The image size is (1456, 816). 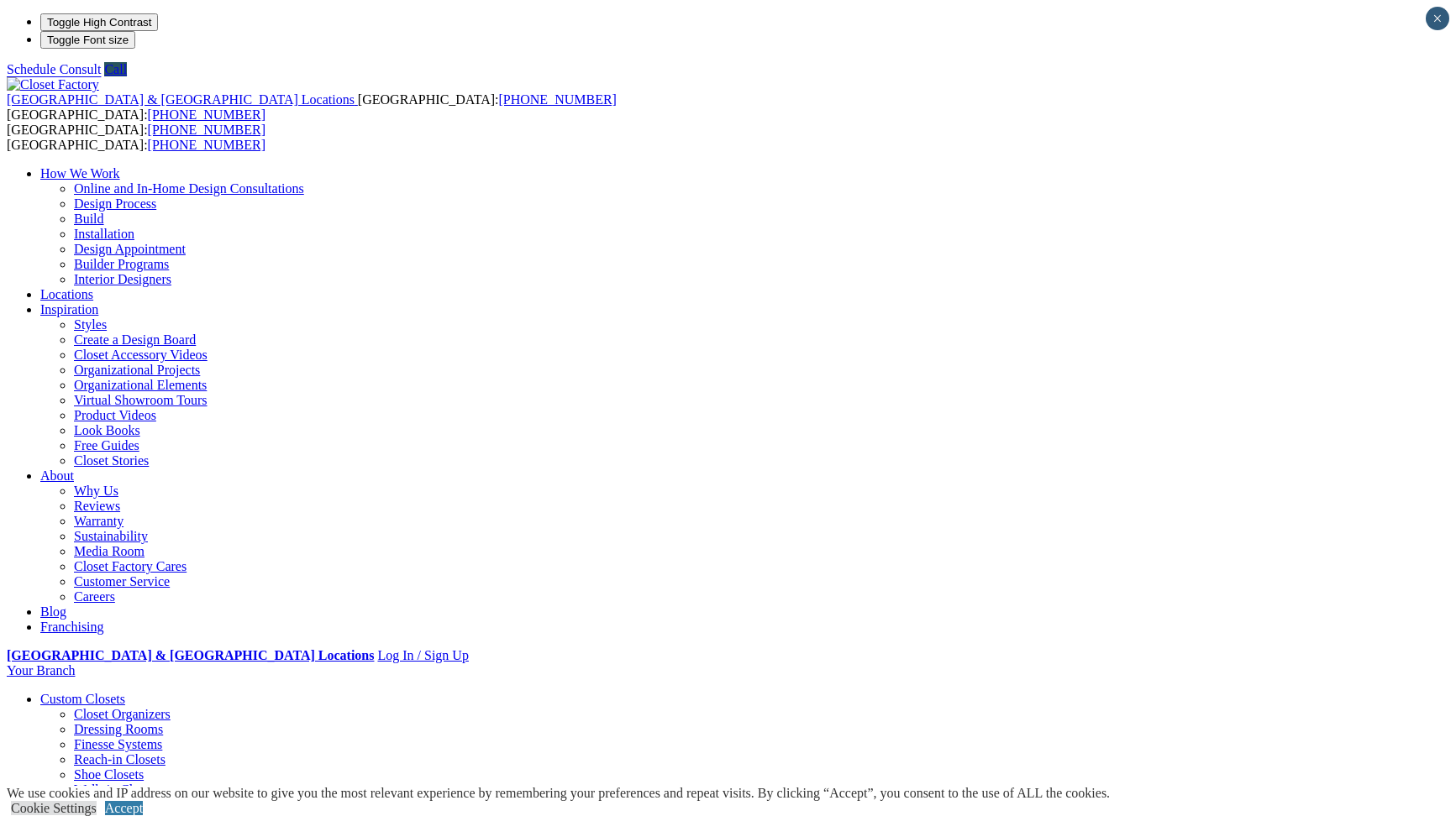 What do you see at coordinates (117, 790) in the screenshot?
I see `a: Walk-in Closets` at bounding box center [117, 790].